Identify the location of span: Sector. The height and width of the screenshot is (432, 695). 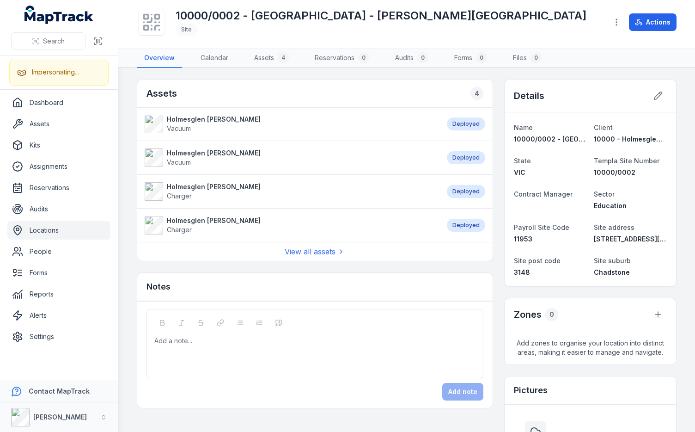
(604, 194).